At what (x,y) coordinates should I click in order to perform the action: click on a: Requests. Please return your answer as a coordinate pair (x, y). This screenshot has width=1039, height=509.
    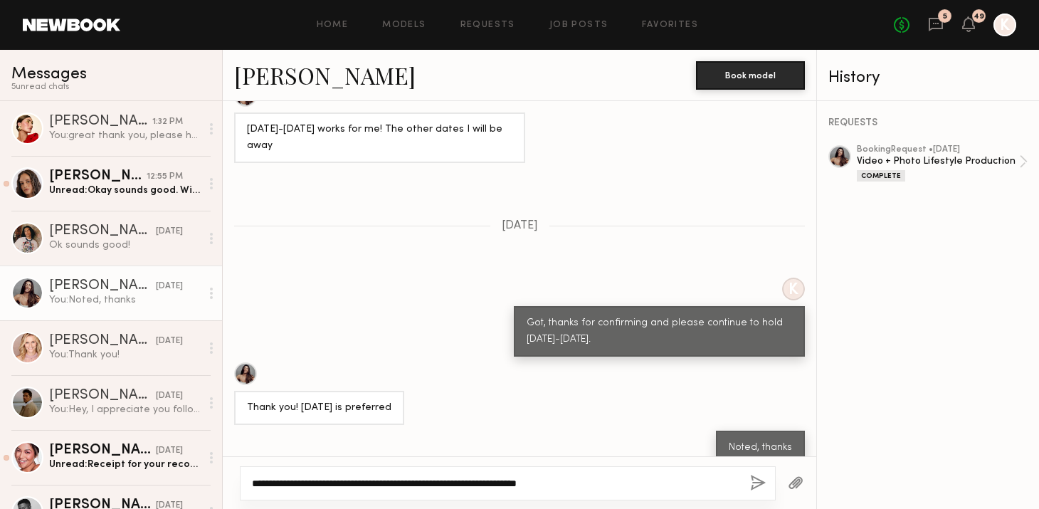
    Looking at the image, I should click on (487, 25).